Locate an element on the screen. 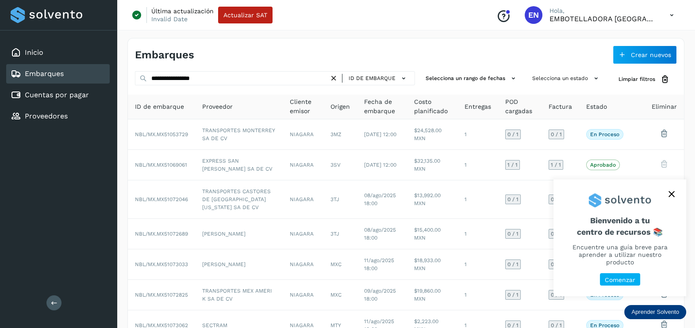  span: Costo planificado is located at coordinates (432, 107).